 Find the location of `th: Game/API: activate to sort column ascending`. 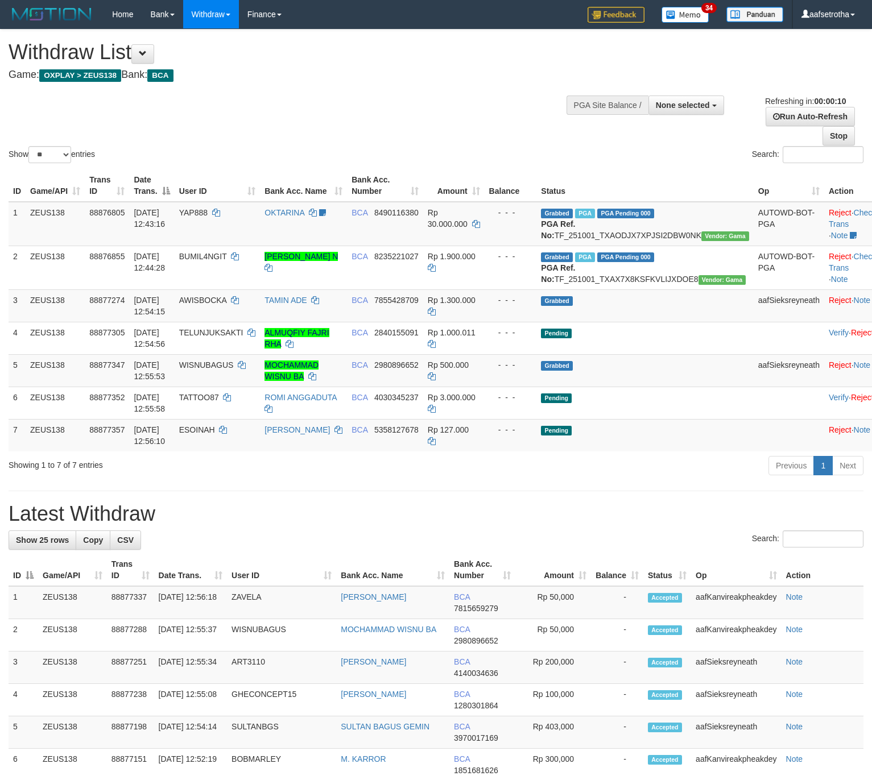

th: Game/API: activate to sort column ascending is located at coordinates (72, 570).